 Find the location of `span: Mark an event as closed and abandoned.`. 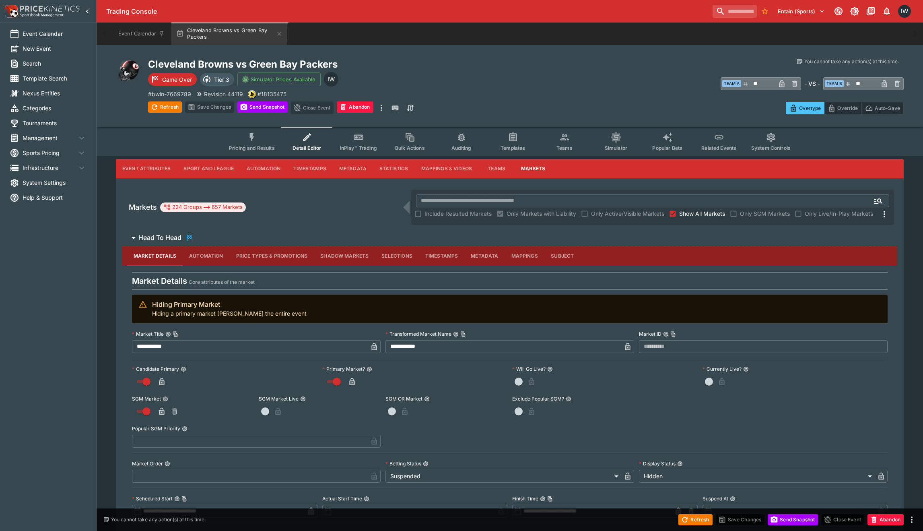

span: Mark an event as closed and abandoned. is located at coordinates (886, 519).